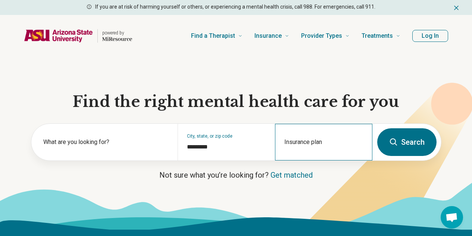  Describe the element at coordinates (326, 36) in the screenshot. I see `a: Provider Types` at that location.